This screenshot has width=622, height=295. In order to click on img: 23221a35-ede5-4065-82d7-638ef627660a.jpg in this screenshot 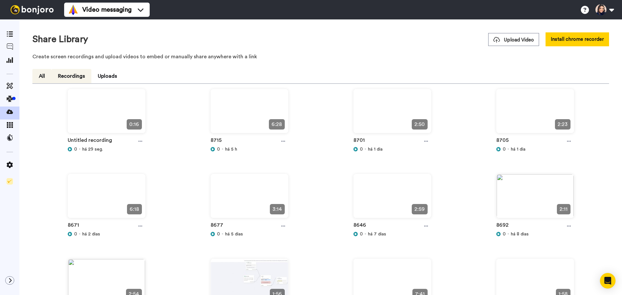, I will do `click(250, 114)`.